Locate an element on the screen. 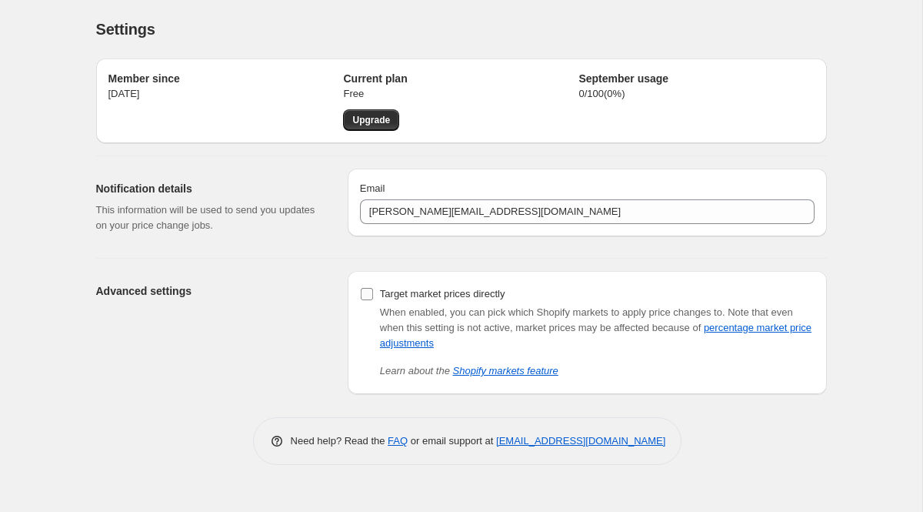  h2: Current plan is located at coordinates (461, 78).